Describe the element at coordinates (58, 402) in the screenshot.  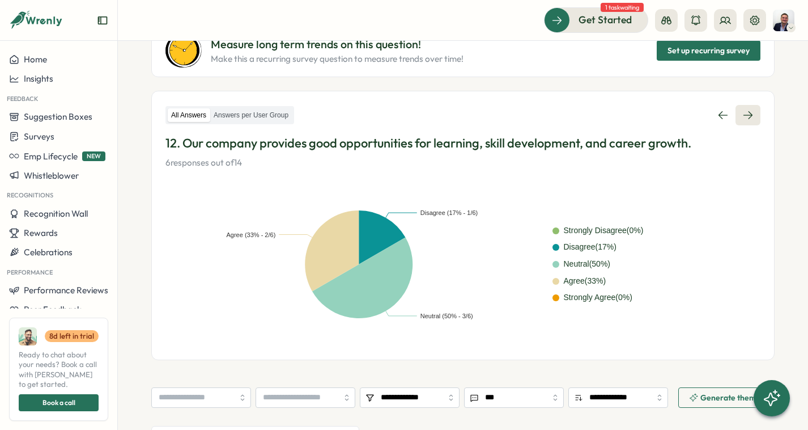
I see `button: Book a call` at that location.